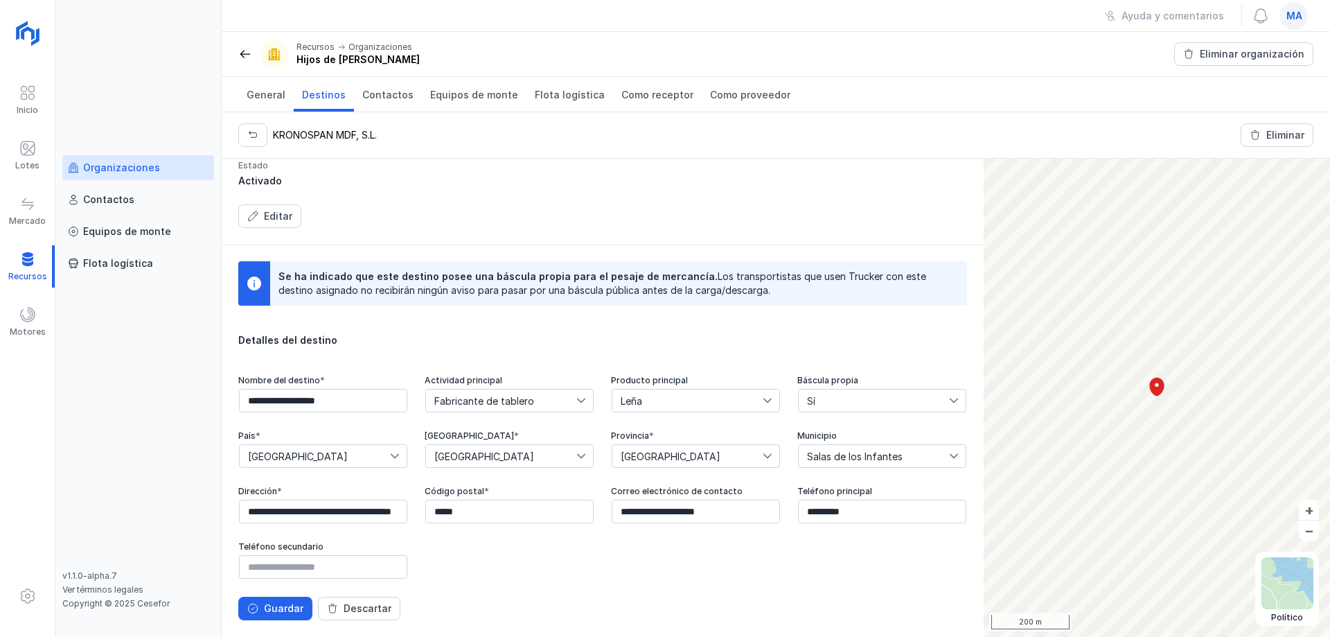  I want to click on div: Flota logística, so click(118, 263).